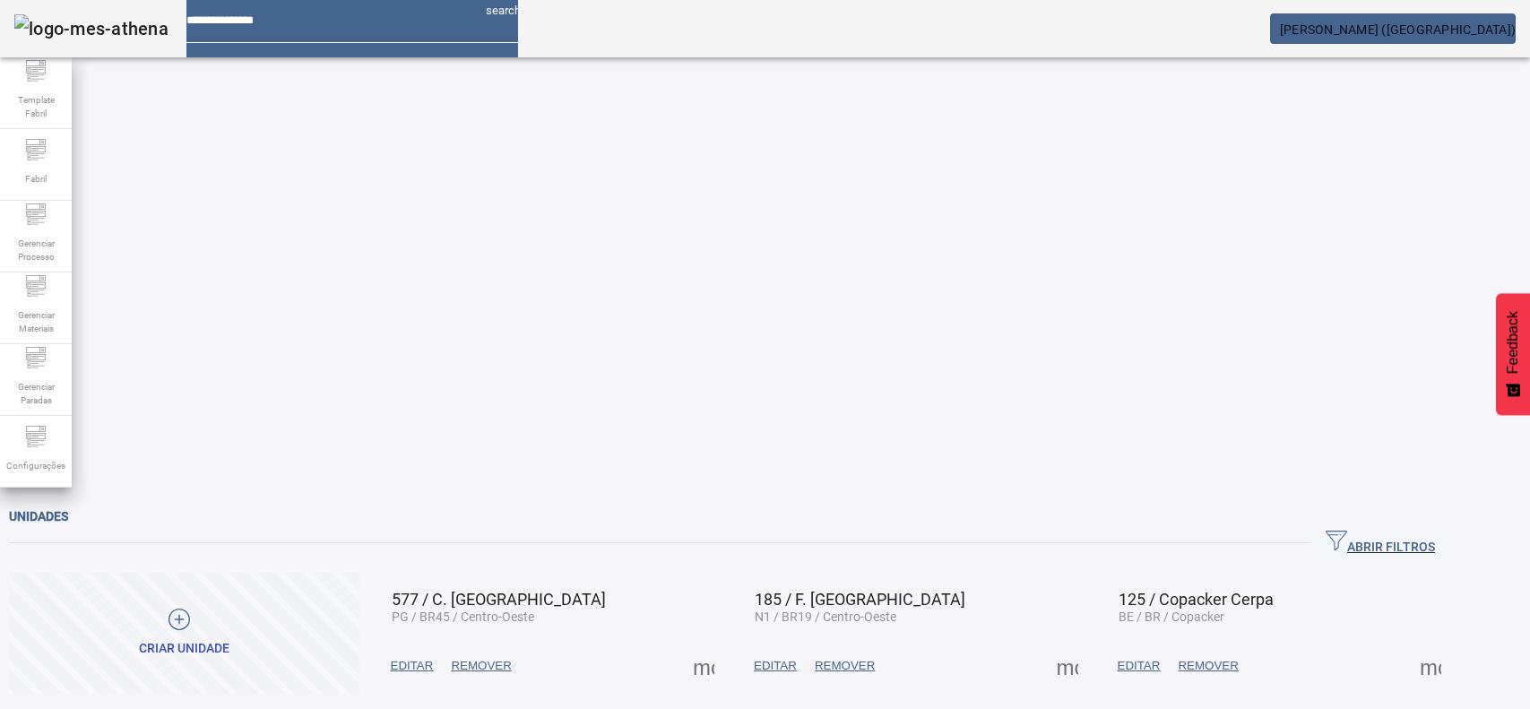 Image resolution: width=1530 pixels, height=709 pixels. What do you see at coordinates (91, 29) in the screenshot?
I see `img: logo-mes-athena` at bounding box center [91, 29].